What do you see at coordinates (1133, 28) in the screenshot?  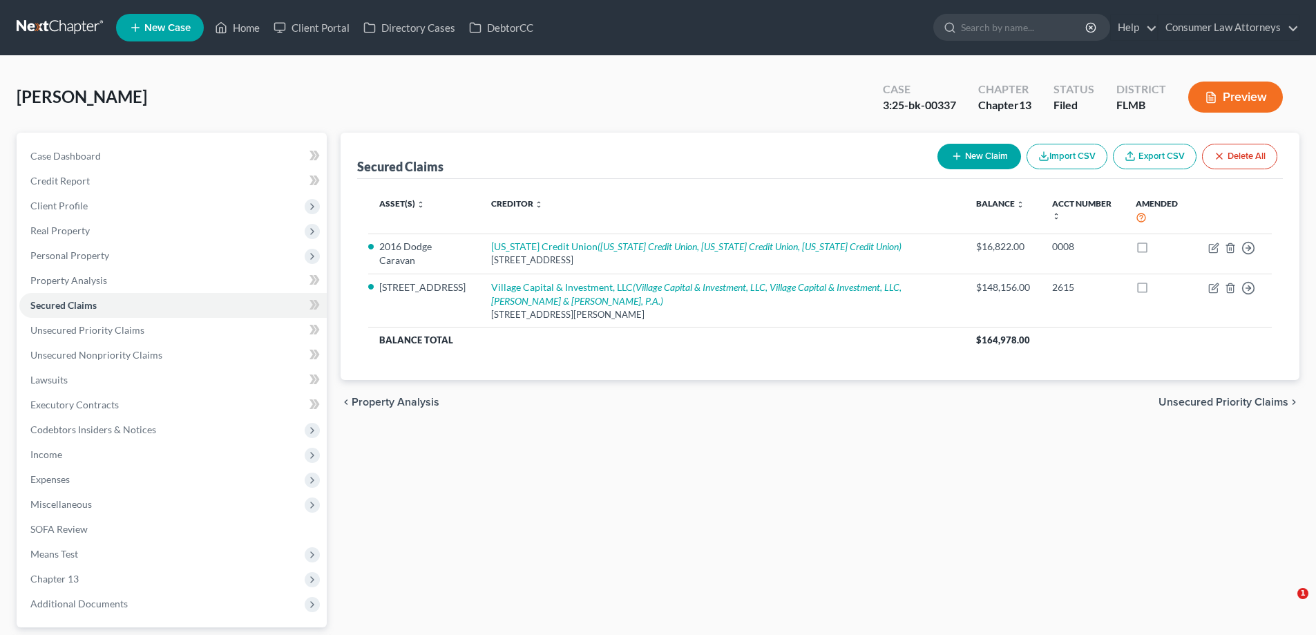 I see `a: Help` at bounding box center [1133, 28].